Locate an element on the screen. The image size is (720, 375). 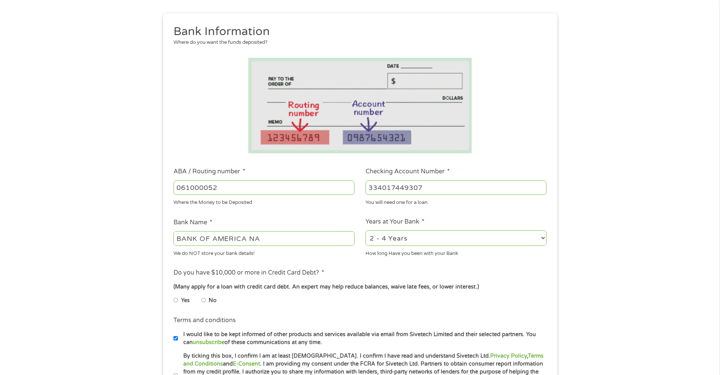
a: E-Consent is located at coordinates (246, 364).